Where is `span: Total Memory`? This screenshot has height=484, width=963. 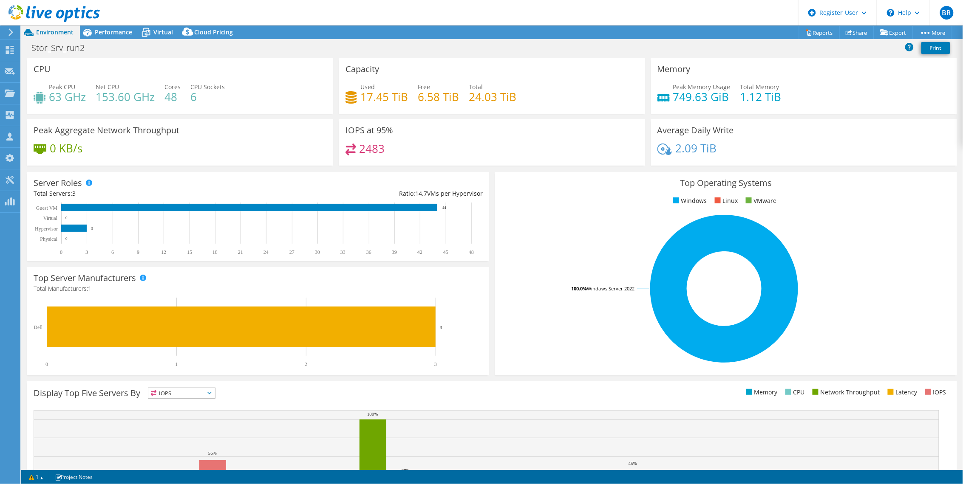 span: Total Memory is located at coordinates (760, 87).